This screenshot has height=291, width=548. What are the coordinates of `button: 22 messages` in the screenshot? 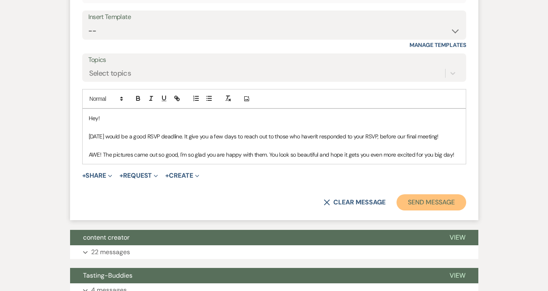 It's located at (274, 253).